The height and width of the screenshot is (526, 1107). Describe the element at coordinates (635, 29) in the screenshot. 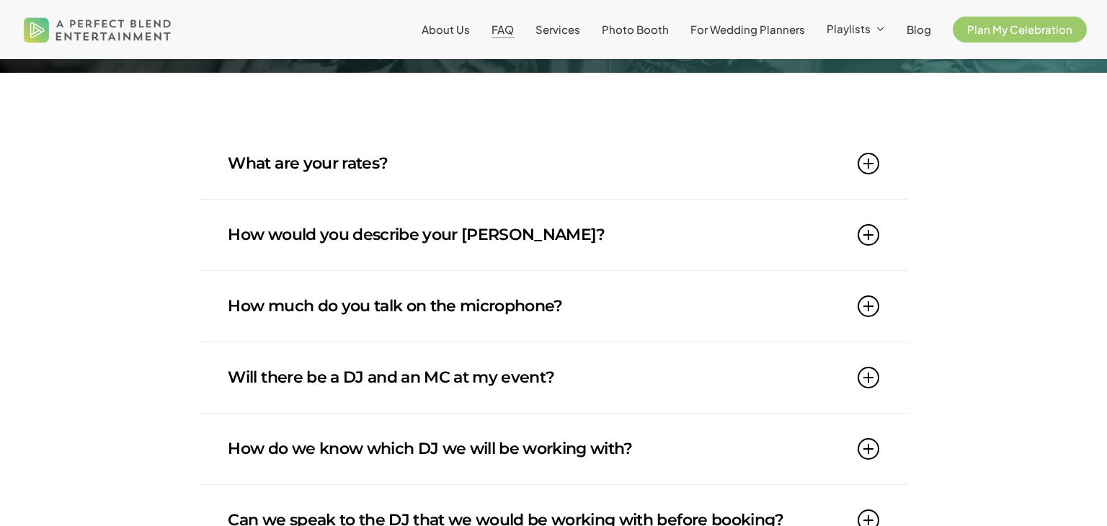

I see `span: Photo Booth` at that location.